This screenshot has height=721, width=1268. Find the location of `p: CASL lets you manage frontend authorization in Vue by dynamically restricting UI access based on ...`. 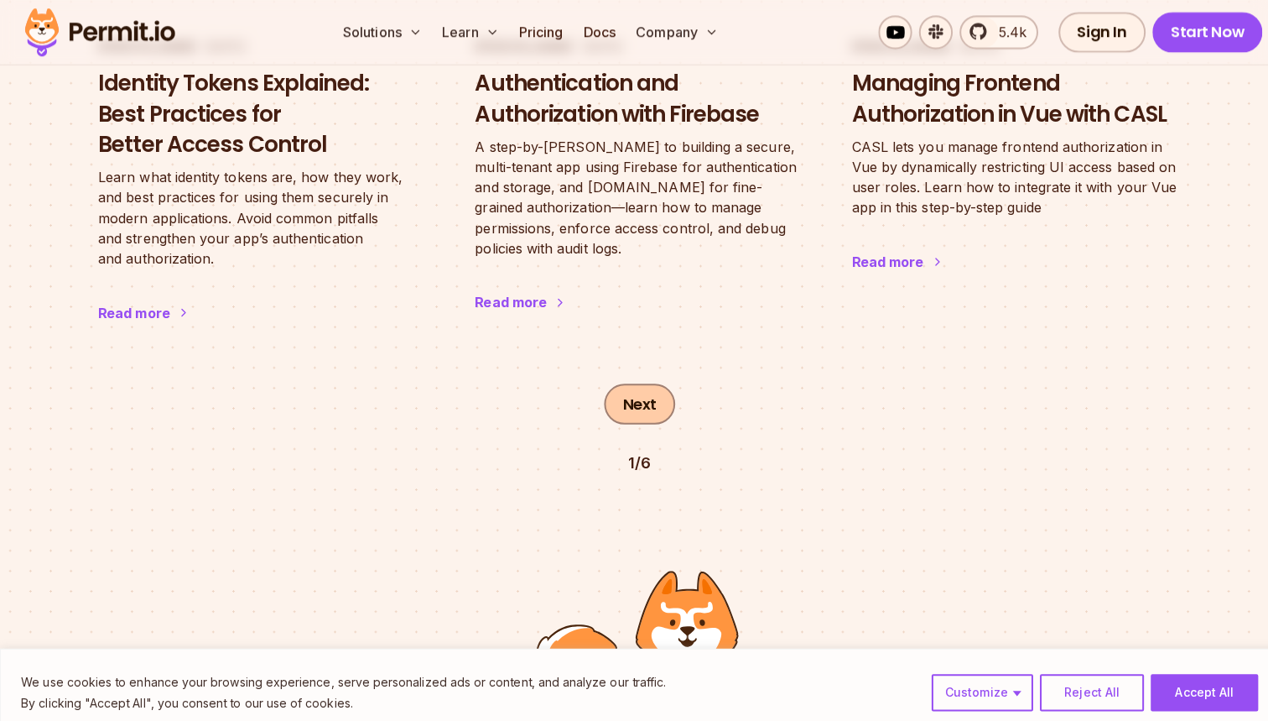

p: CASL lets you manage frontend authorization in Vue by dynamically restricting UI access based on ... is located at coordinates (1007, 175).